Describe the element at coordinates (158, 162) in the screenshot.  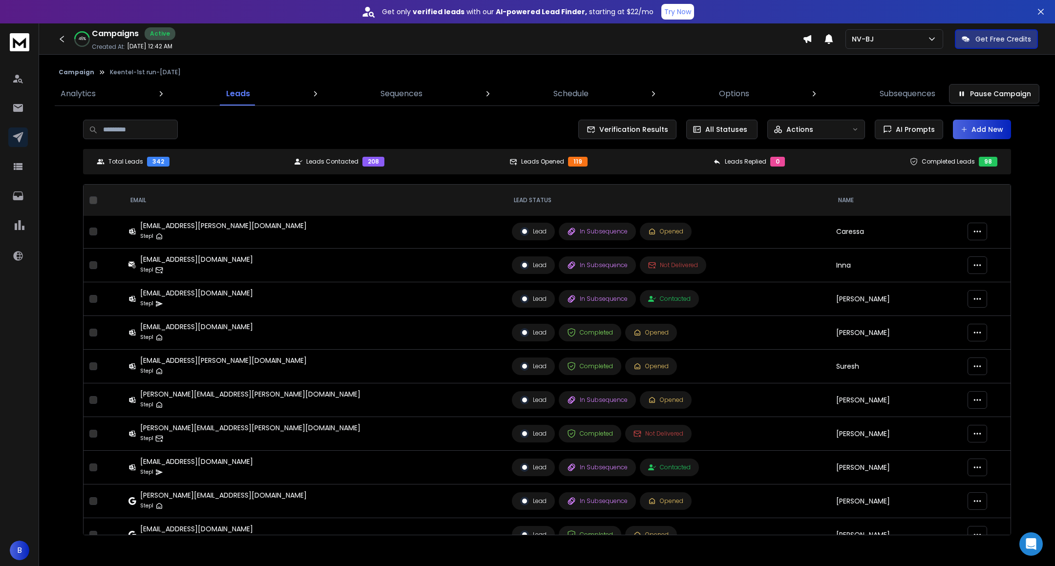
I see `div: 342` at that location.